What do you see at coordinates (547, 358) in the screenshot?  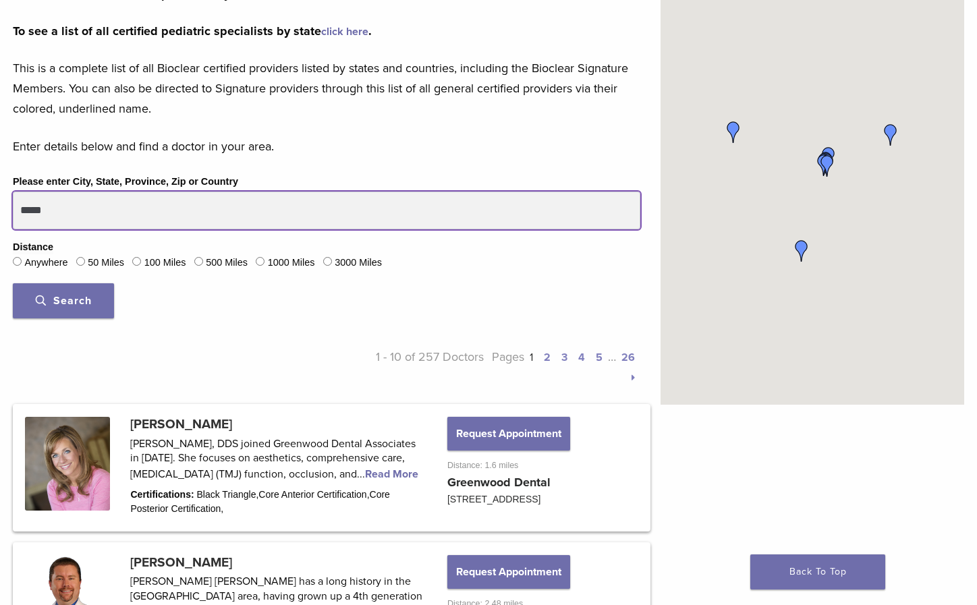 I see `a: 2` at bounding box center [547, 358].